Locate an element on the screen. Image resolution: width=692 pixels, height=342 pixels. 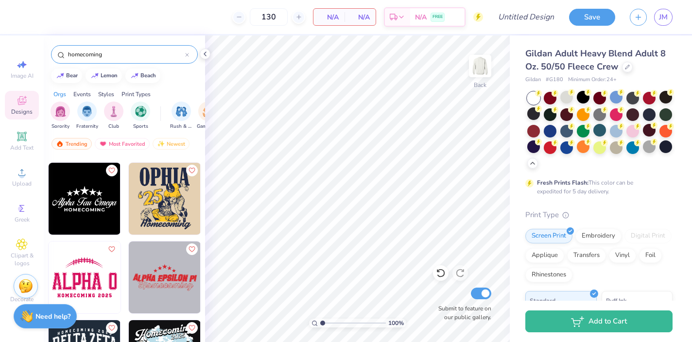
strong: Fresh Prints Flash: is located at coordinates (563, 183).